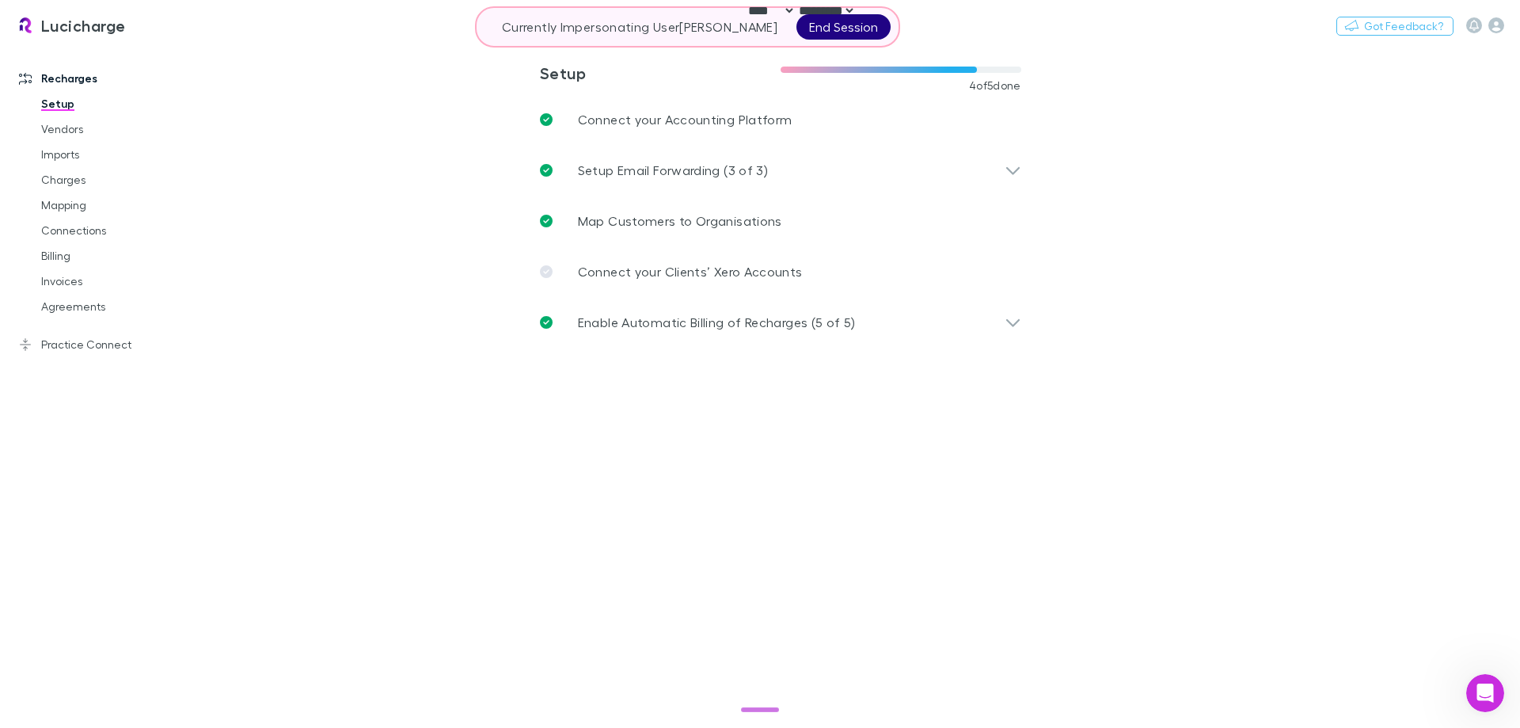 This screenshot has width=1520, height=728. I want to click on span: 4 of 5 done, so click(995, 86).